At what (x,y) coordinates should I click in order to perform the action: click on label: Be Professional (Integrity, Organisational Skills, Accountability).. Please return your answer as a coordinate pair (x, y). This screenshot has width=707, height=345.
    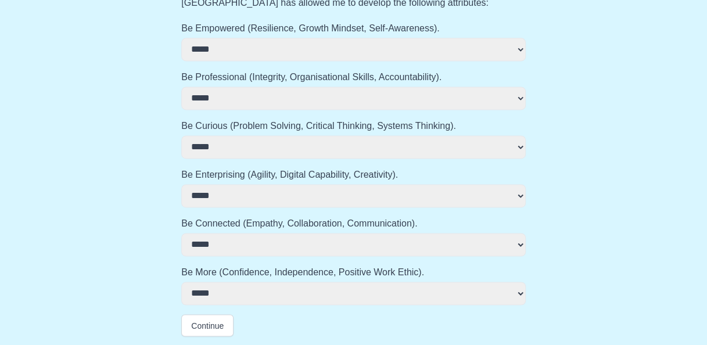
    Looking at the image, I should click on (353, 77).